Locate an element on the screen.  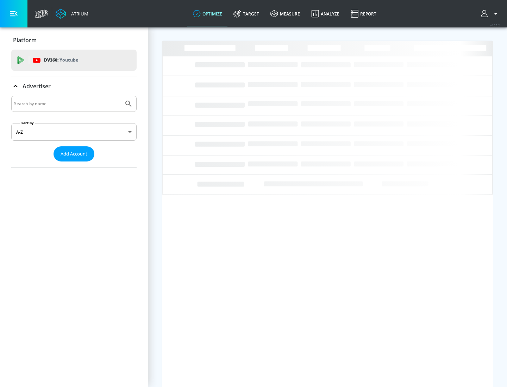
p: Platform is located at coordinates (25, 40).